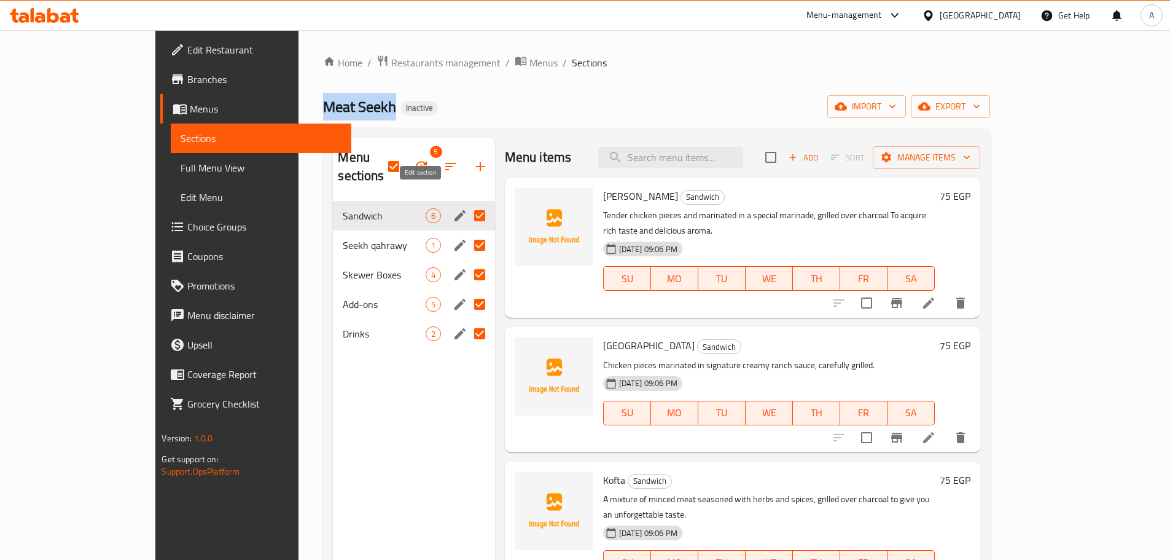 The width and height of the screenshot is (1170, 560). I want to click on div: Inactive, so click(419, 108).